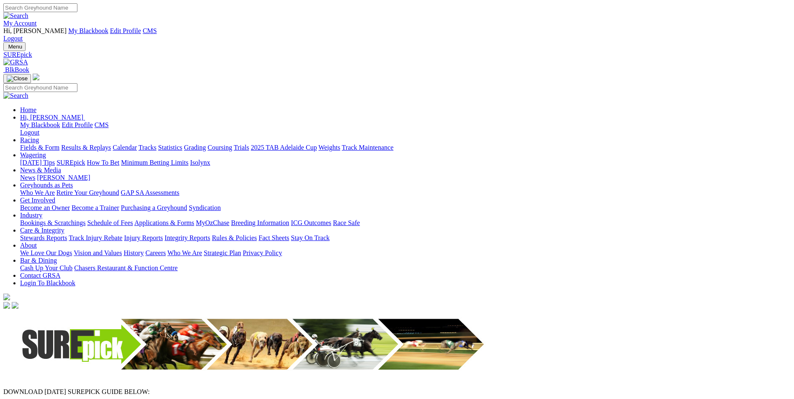  Describe the element at coordinates (15, 62) in the screenshot. I see `img: GRSA` at that location.